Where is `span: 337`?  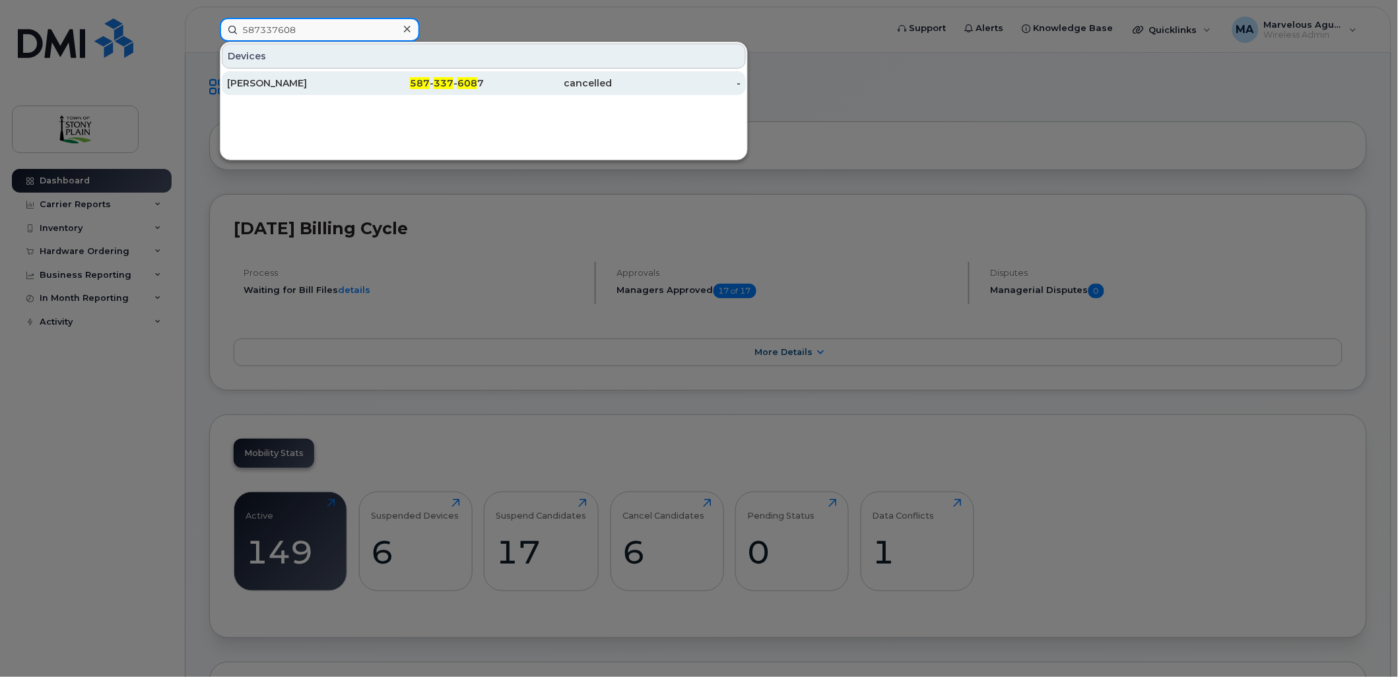
span: 337 is located at coordinates (443, 83).